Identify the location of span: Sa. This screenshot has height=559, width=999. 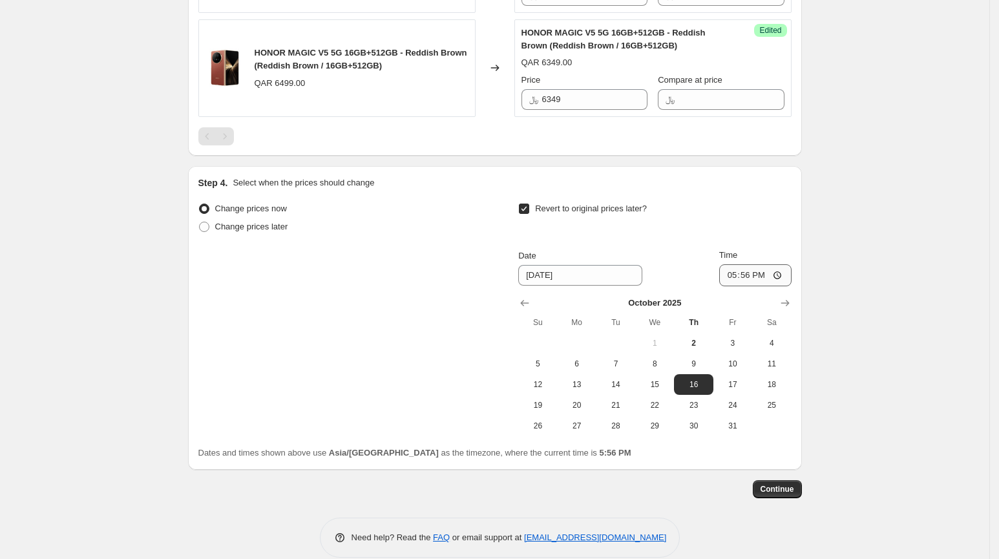
(772, 322).